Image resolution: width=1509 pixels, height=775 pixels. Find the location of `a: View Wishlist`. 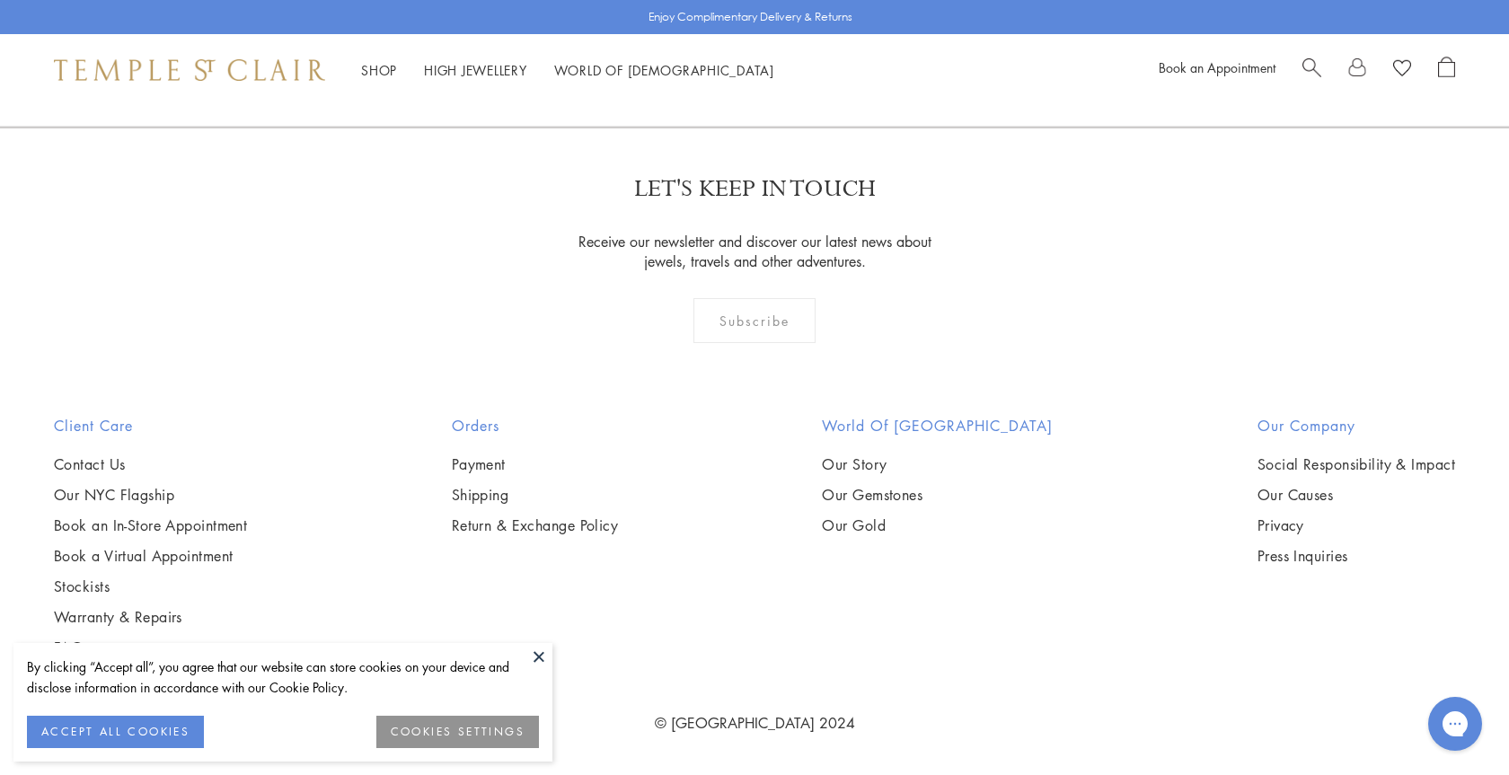

a: View Wishlist is located at coordinates (1402, 70).